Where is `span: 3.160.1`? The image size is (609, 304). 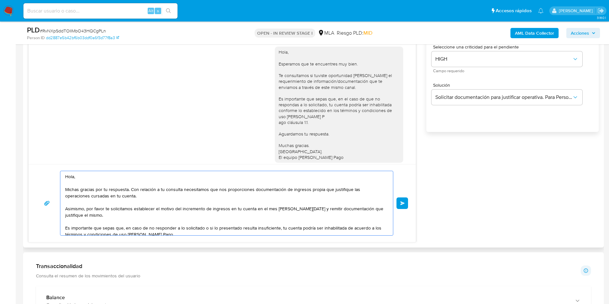 span: 3.160.1 is located at coordinates (602, 18).